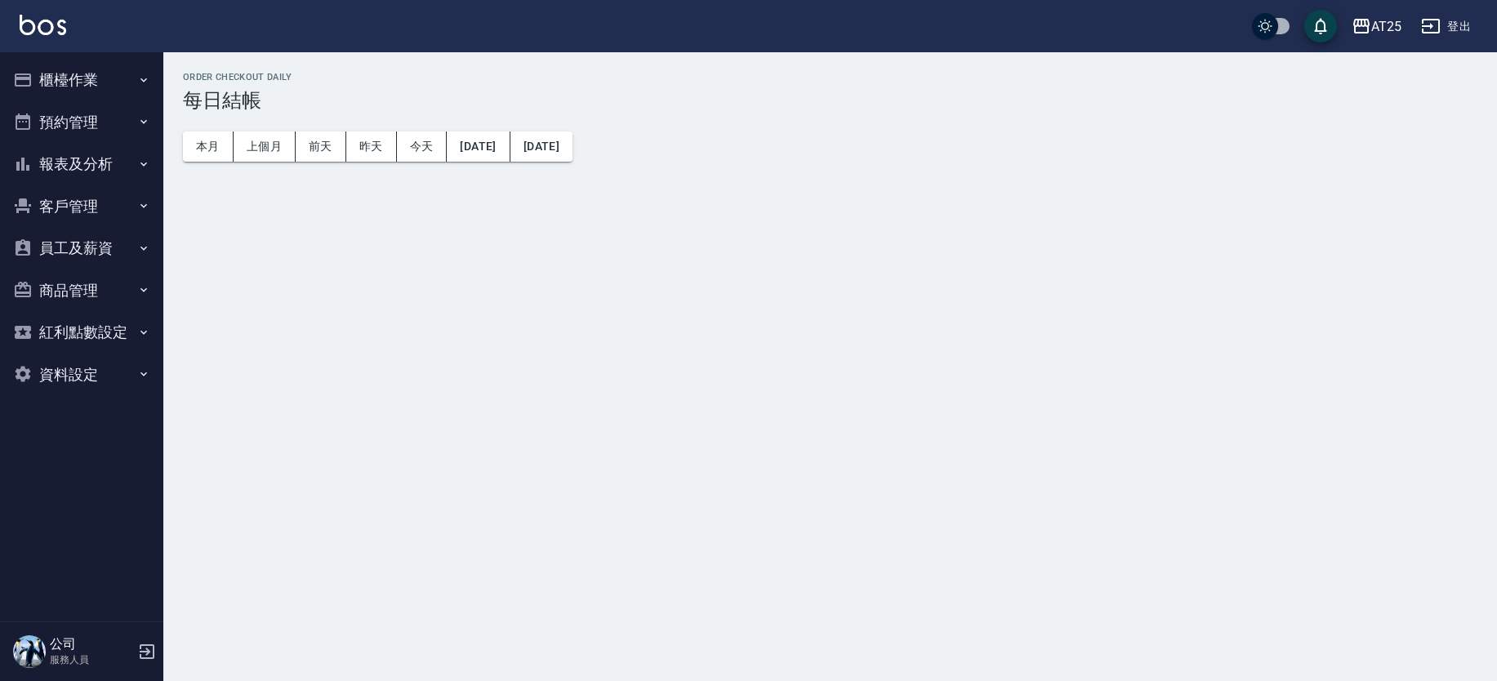 The height and width of the screenshot is (681, 1497). I want to click on img: Person, so click(29, 652).